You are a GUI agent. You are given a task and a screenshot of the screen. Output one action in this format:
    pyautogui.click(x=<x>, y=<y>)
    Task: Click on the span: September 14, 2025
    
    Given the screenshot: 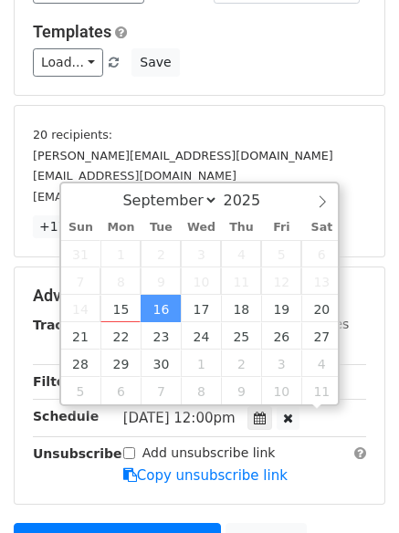 What is the action you would take?
    pyautogui.click(x=81, y=309)
    